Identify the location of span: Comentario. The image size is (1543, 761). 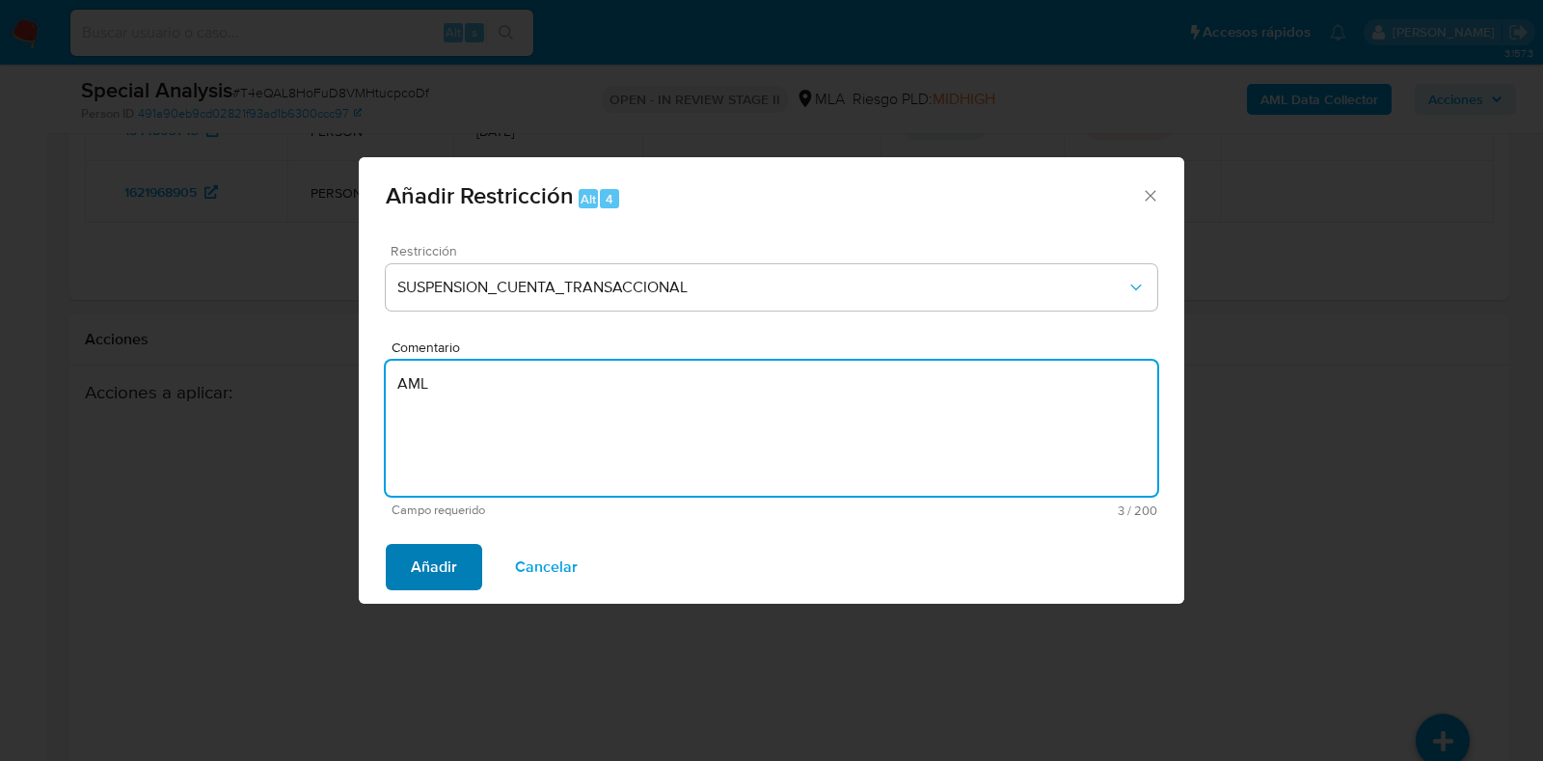
(777, 347).